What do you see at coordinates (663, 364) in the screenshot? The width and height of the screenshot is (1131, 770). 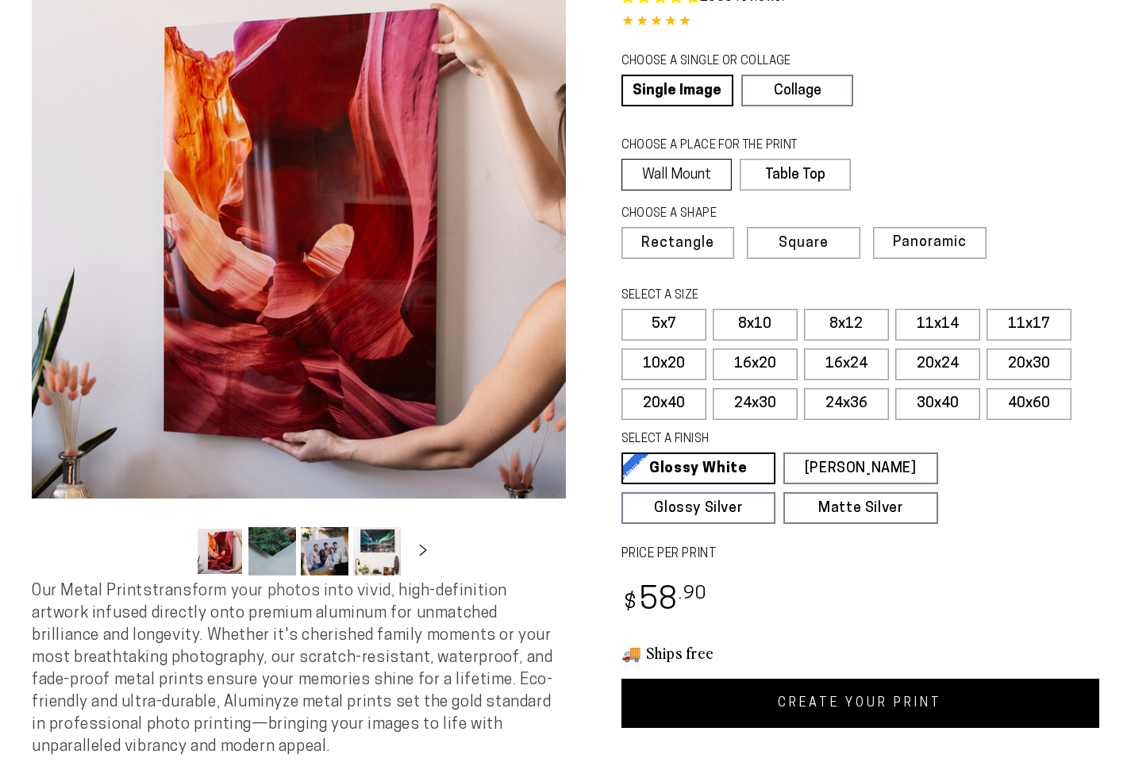 I see `label: 10x20` at bounding box center [663, 364].